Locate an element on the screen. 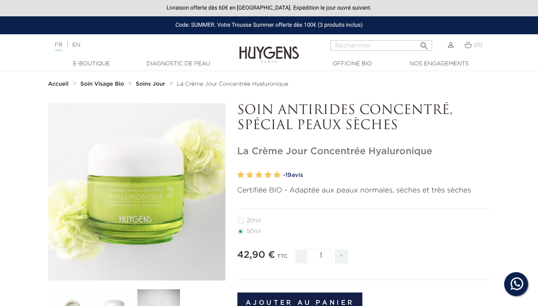  a: Officine Bio is located at coordinates (352, 64).